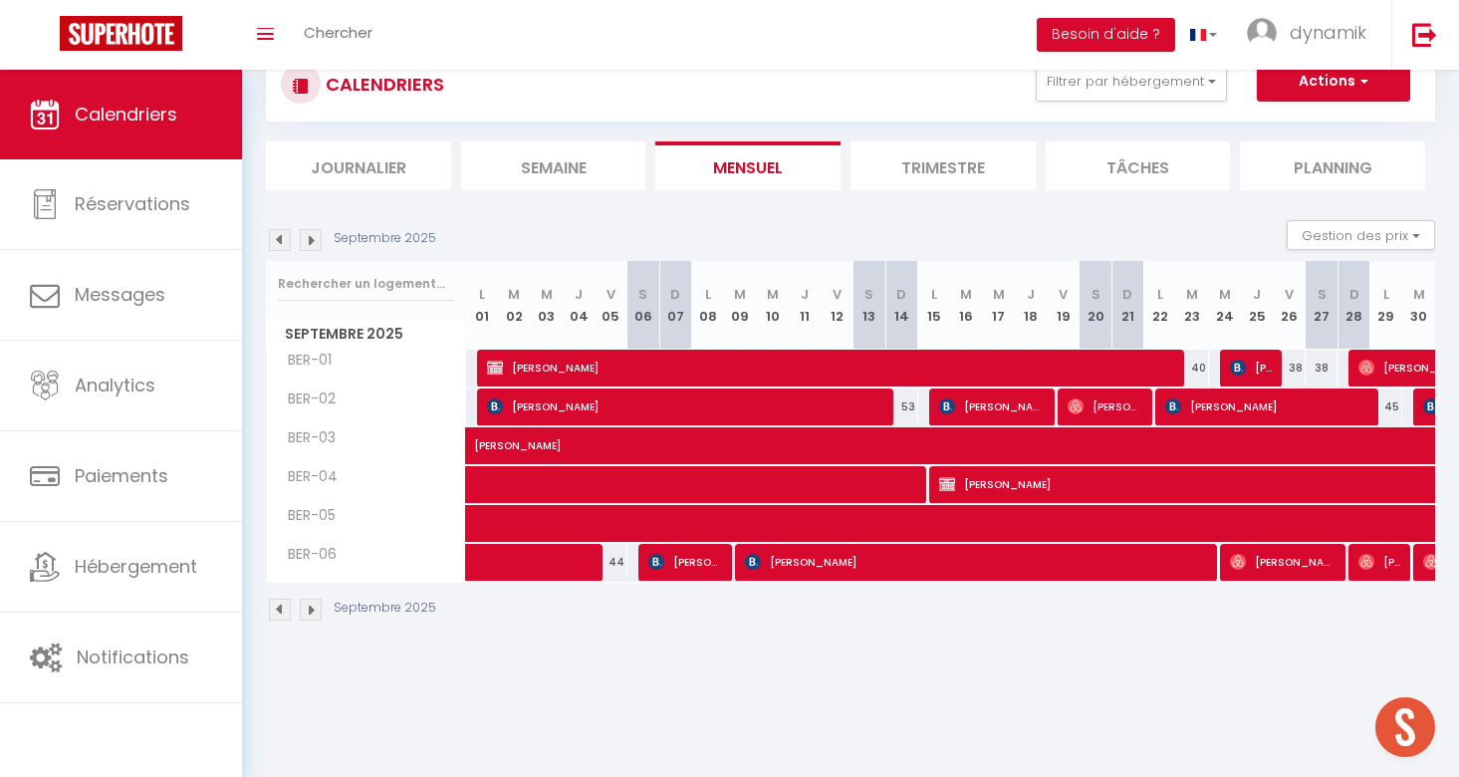 This screenshot has width=1459, height=777. I want to click on th: 22, so click(1160, 305).